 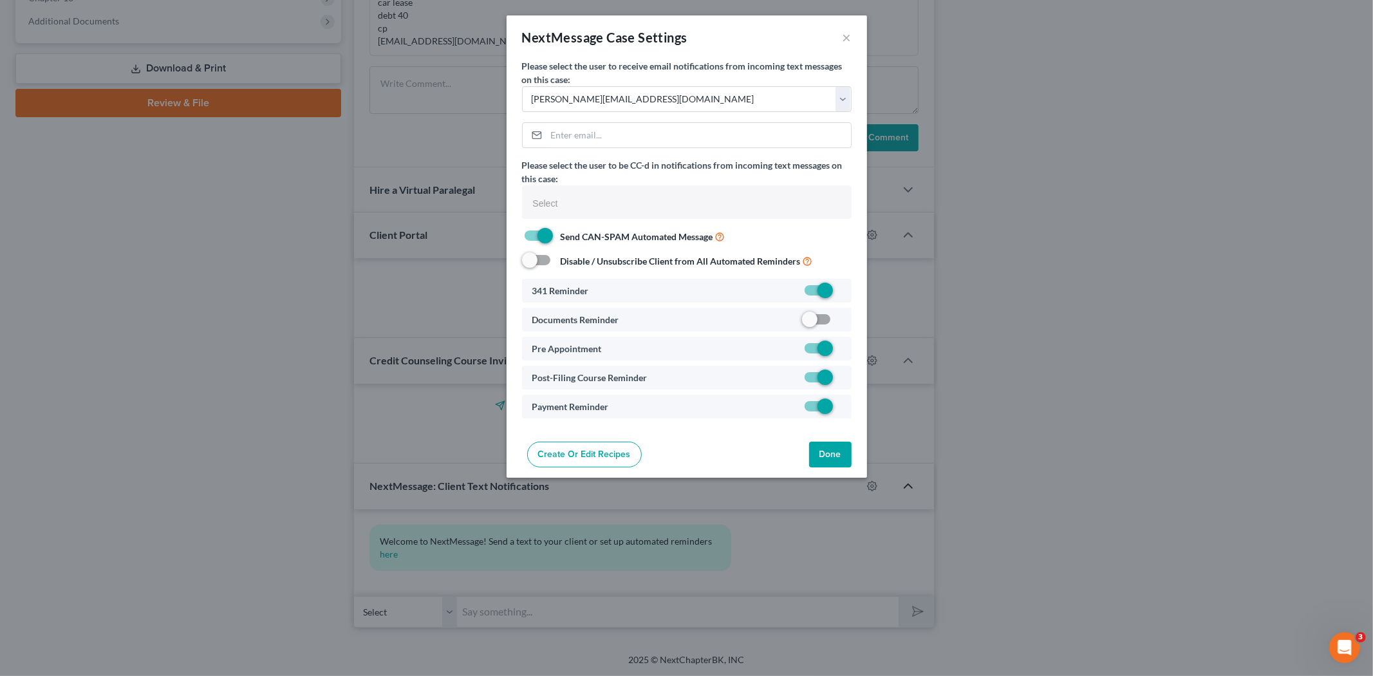 I want to click on strong: Disable / Unsubscribe Client from All Automated Reminders, so click(x=680, y=261).